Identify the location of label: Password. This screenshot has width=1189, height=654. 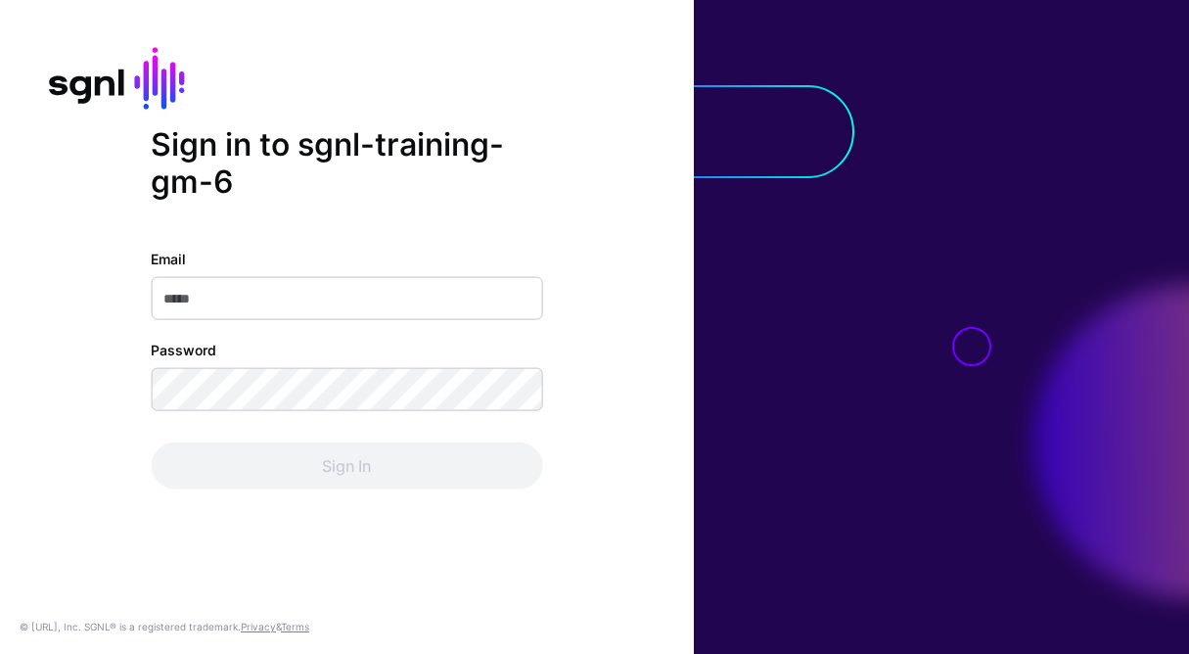
(183, 348).